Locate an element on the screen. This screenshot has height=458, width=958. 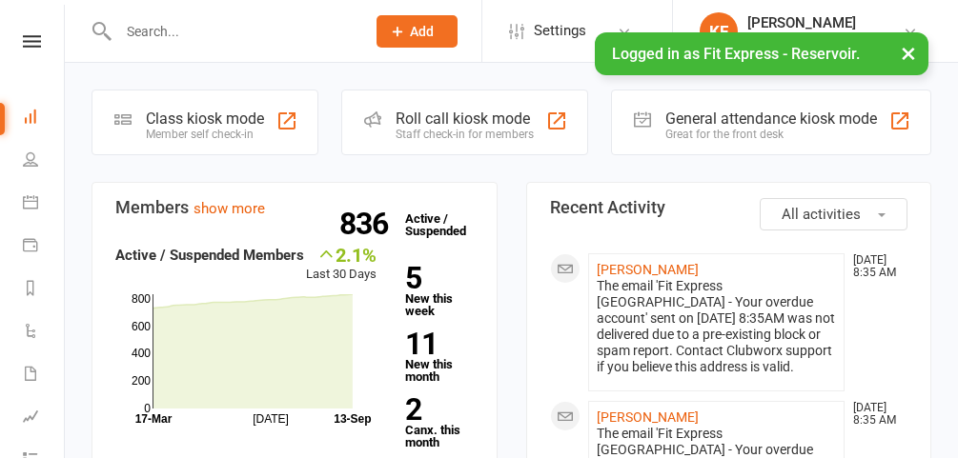
span: Logged in as Fit Express - Reservoir. is located at coordinates (736, 53).